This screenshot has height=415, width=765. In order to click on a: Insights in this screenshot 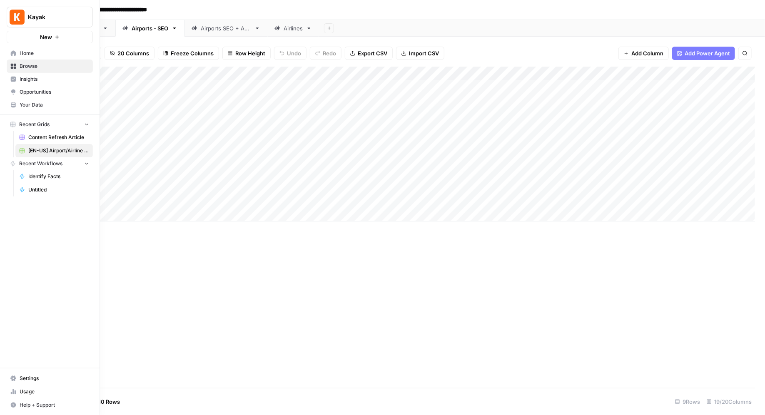, I will do `click(50, 79)`.